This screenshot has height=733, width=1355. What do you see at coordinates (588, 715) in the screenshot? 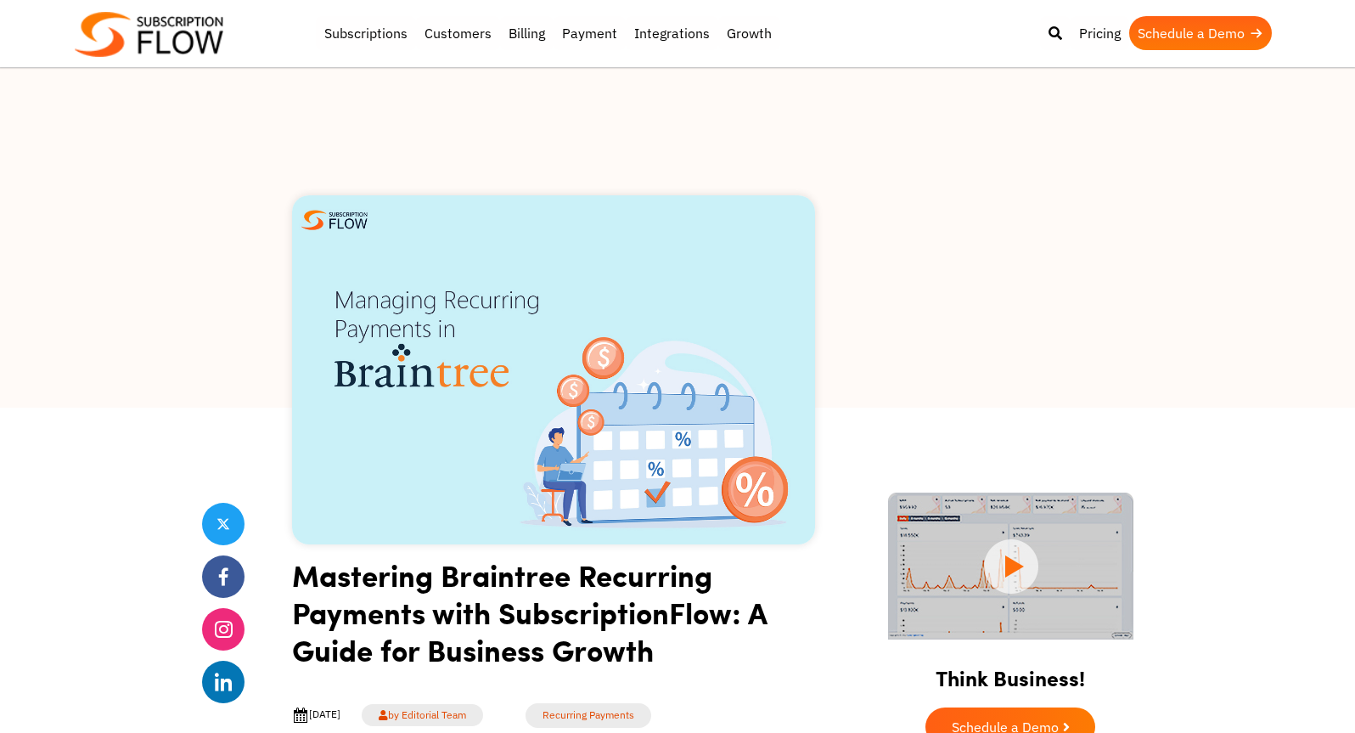
I see `a: Recurring Payments` at bounding box center [588, 715].